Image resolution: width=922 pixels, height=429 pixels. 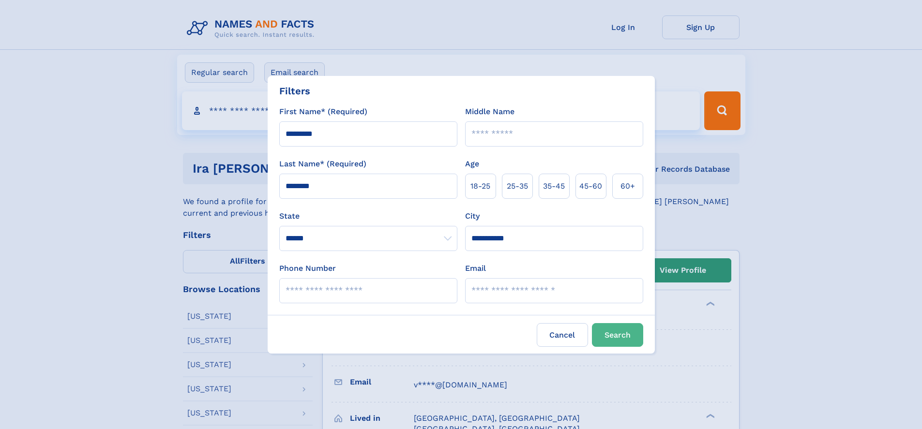 I want to click on span: 18‑25, so click(x=480, y=186).